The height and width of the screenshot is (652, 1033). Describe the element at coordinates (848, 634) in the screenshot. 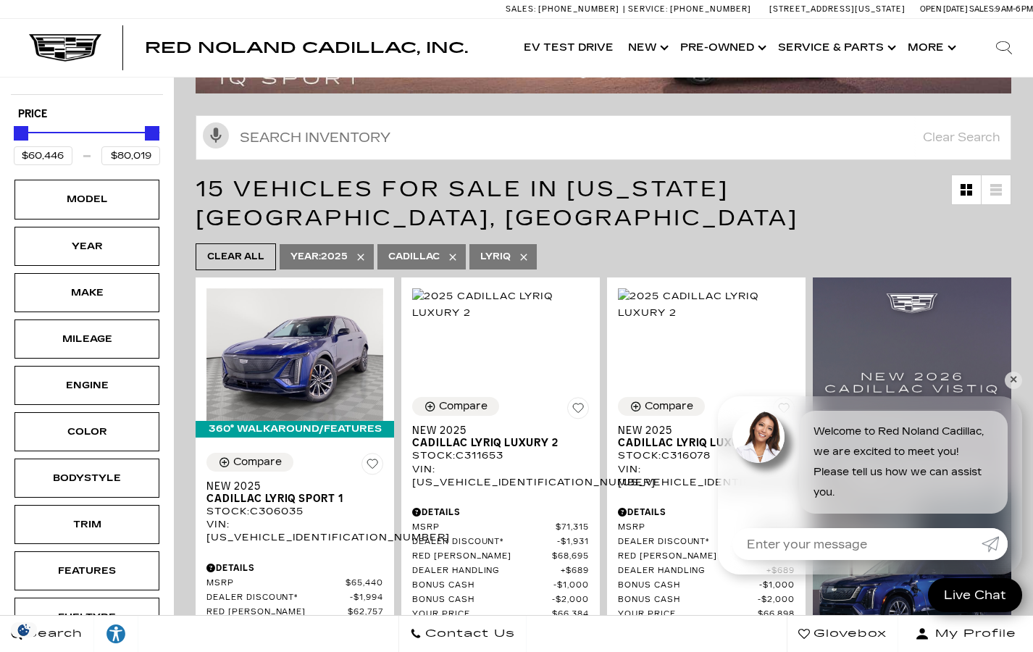

I see `span: Glovebox` at that location.